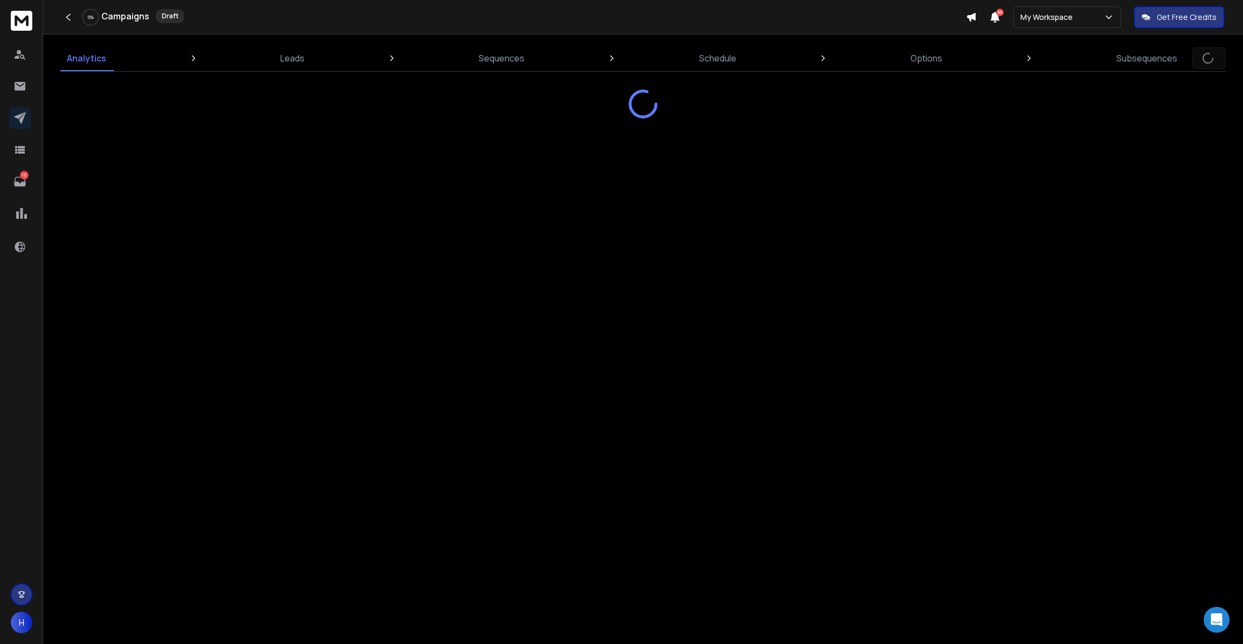  Describe the element at coordinates (125, 16) in the screenshot. I see `h1: Campaigns` at that location.